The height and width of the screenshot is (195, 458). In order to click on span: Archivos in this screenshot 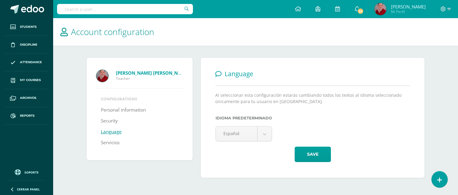, I will do `click(28, 98)`.